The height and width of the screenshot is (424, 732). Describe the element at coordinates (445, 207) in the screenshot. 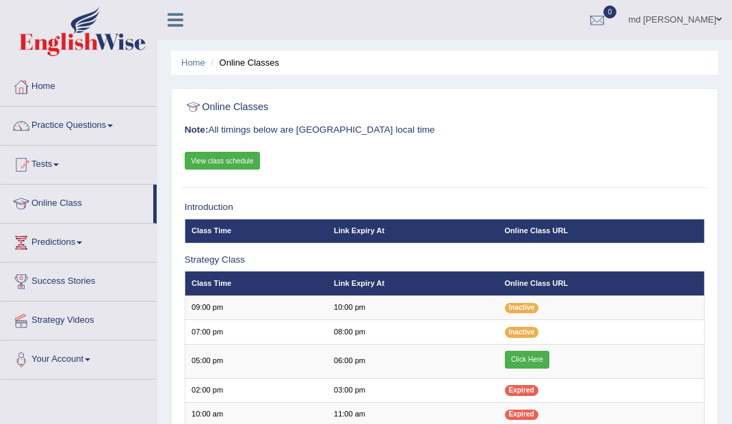

I see `h3: Introduction` at that location.